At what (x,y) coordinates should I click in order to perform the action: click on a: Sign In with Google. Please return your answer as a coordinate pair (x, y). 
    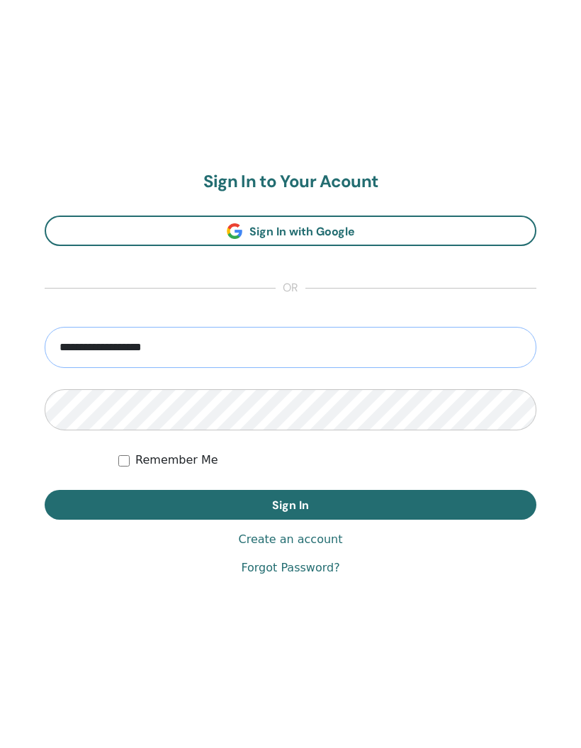
    Looking at the image, I should click on (291, 230).